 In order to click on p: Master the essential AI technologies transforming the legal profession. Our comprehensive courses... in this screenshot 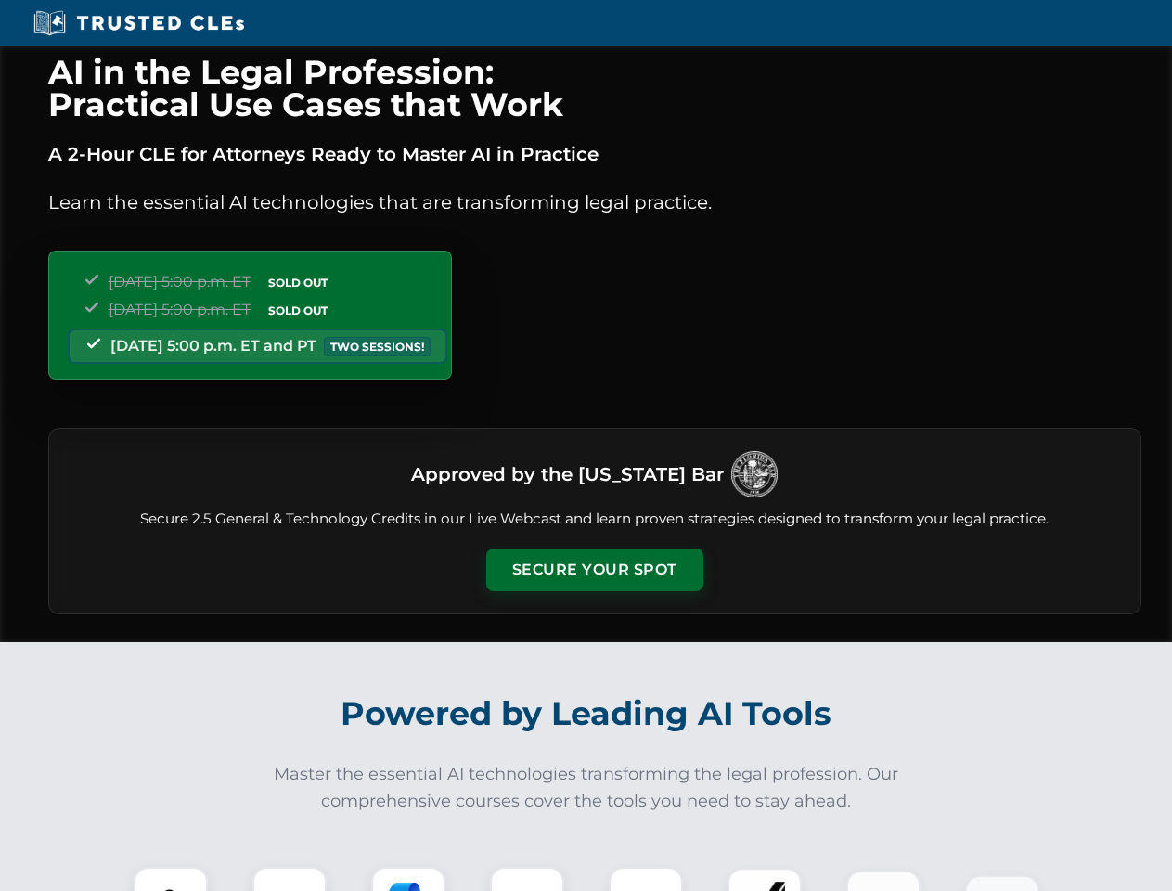, I will do `click(587, 788)`.